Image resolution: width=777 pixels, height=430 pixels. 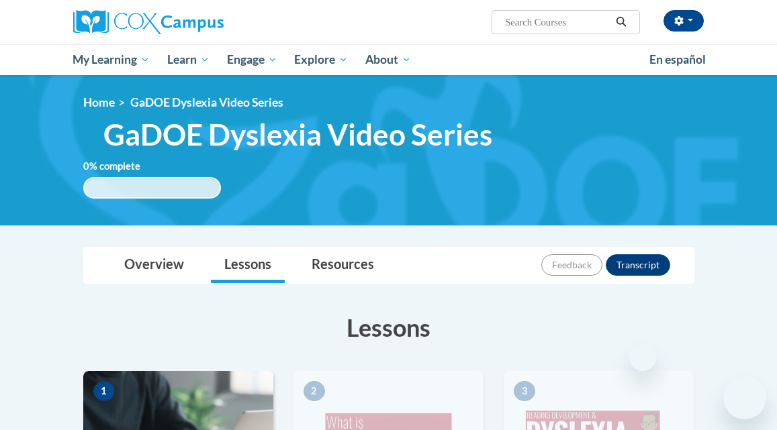 What do you see at coordinates (557, 22) in the screenshot?
I see `input: Search Courses` at bounding box center [557, 22].